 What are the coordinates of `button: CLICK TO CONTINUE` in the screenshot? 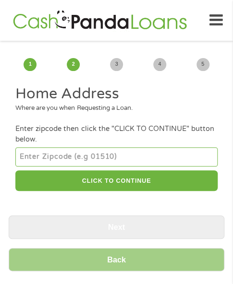 It's located at (116, 181).